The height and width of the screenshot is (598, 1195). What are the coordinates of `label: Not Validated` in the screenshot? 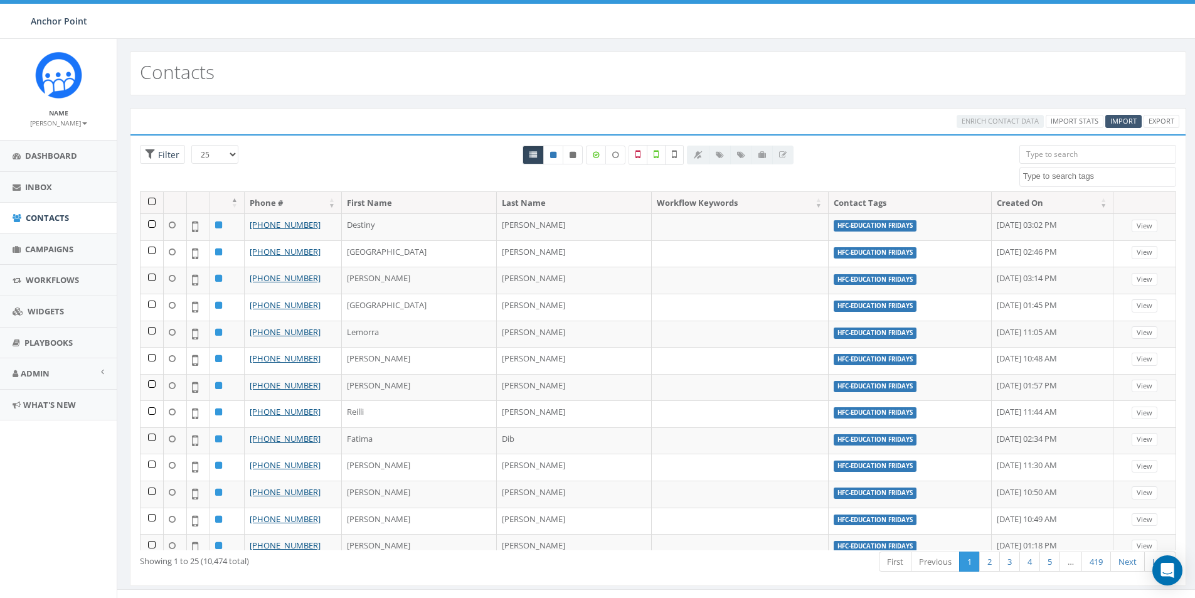 It's located at (674, 155).